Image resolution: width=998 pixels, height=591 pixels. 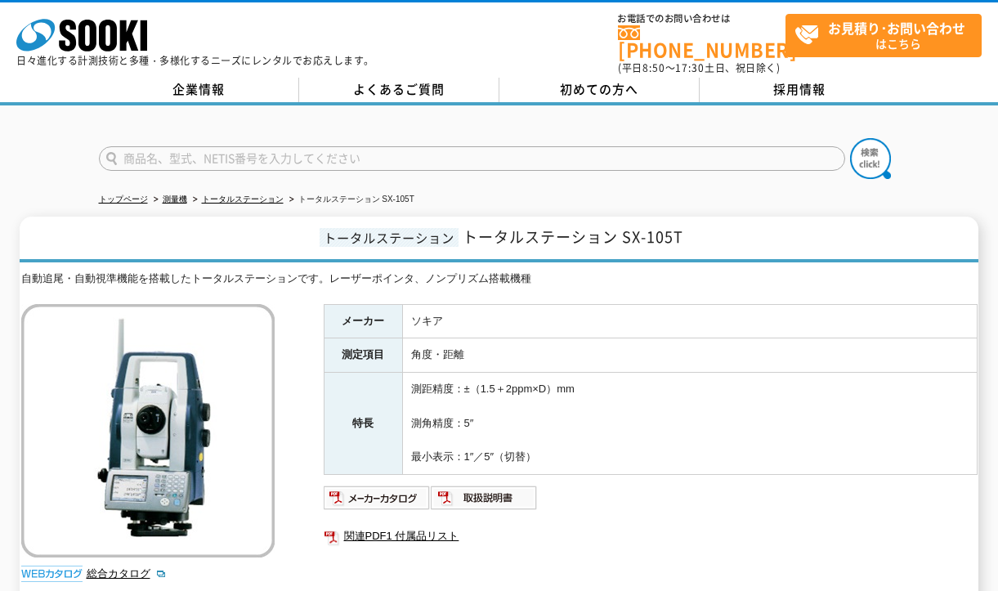 What do you see at coordinates (573, 236) in the screenshot?
I see `span: トータルステーション SX-105T` at bounding box center [573, 236].